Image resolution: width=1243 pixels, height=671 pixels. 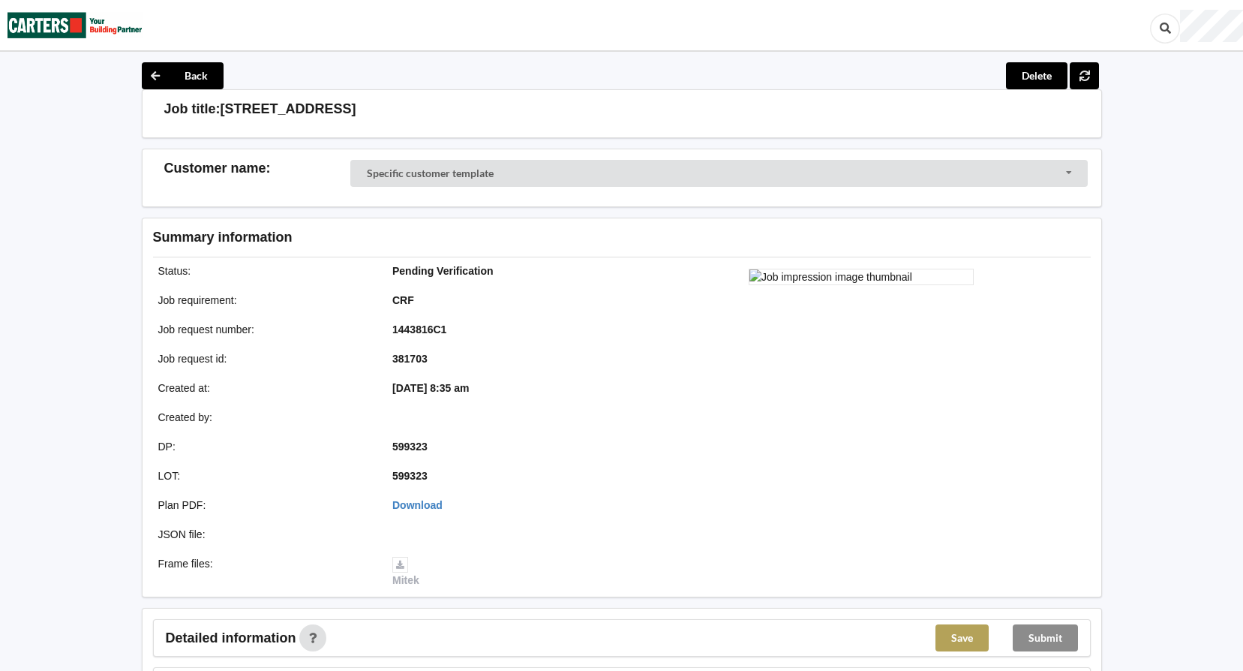 What do you see at coordinates (265, 359) in the screenshot?
I see `div: Job request id :` at bounding box center [265, 359].